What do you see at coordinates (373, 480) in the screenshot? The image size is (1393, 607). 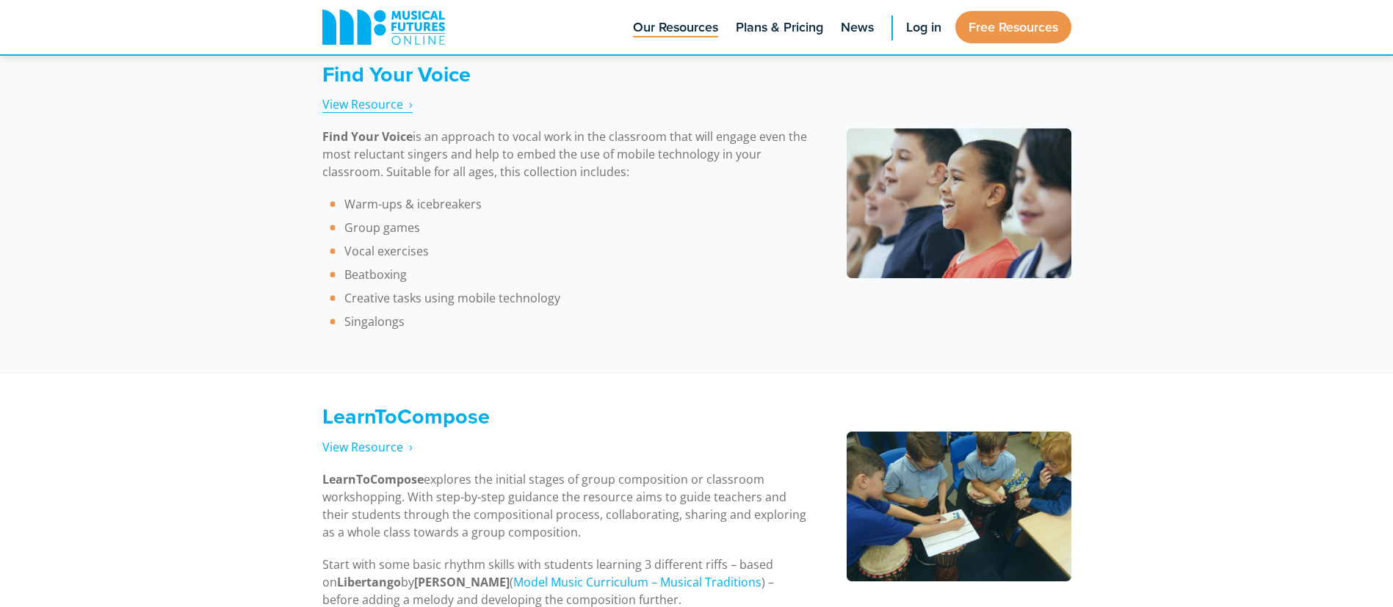 I see `strong: LearnToCompose` at bounding box center [373, 480].